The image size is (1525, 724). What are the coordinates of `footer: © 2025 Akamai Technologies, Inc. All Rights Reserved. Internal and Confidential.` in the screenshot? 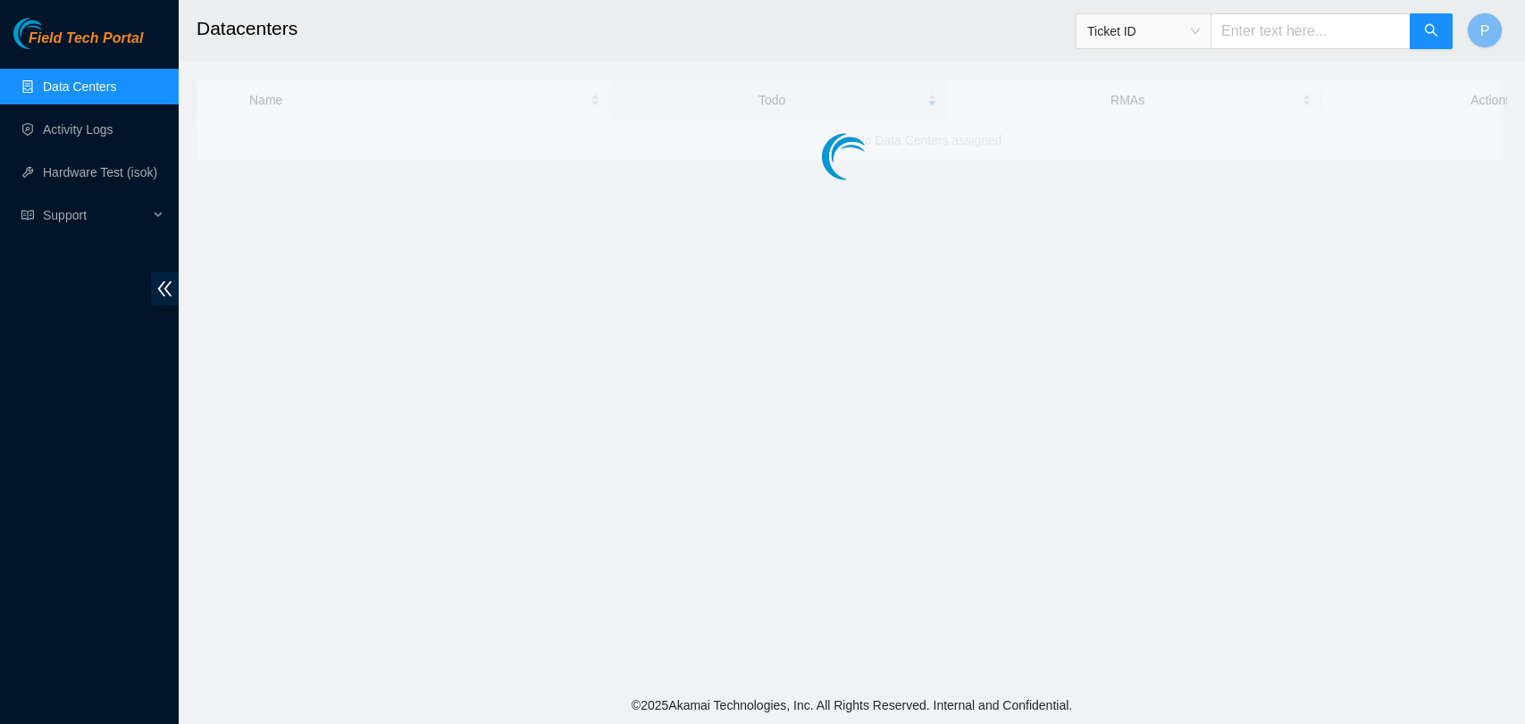 It's located at (851, 706).